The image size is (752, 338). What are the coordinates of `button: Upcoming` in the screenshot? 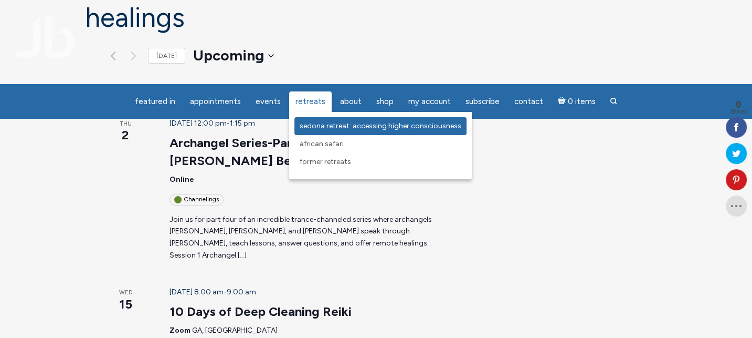 It's located at (234, 56).